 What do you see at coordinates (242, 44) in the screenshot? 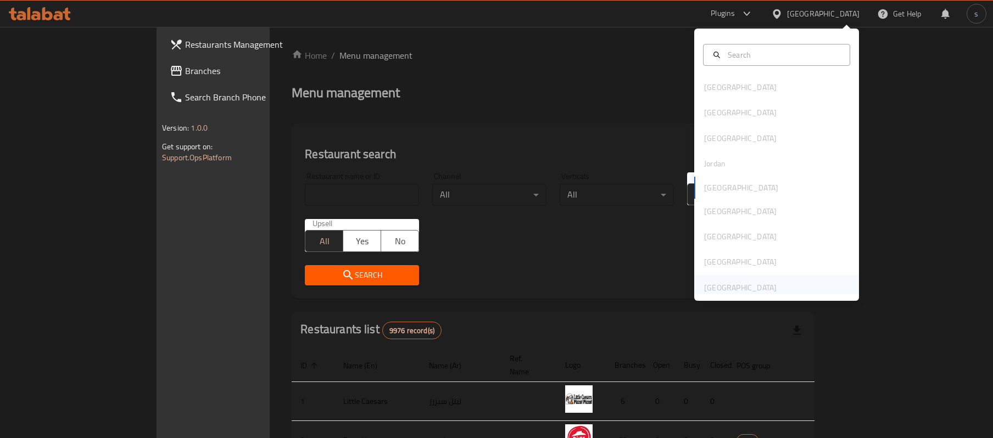
I see `a: Restaurants Management` at bounding box center [242, 44].